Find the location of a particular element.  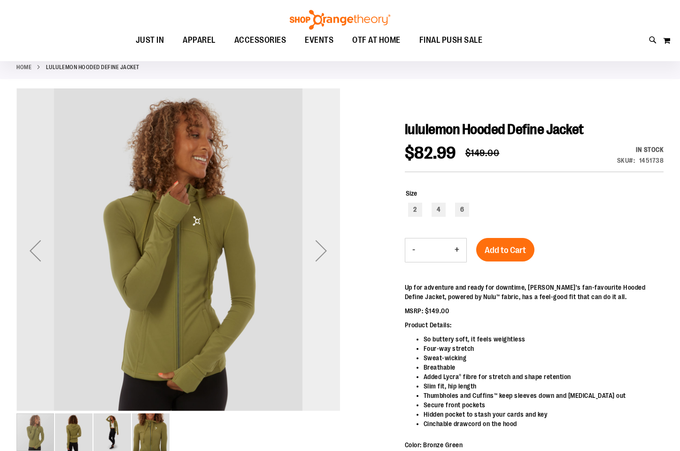

span: lululemon Hooded Define Jacket is located at coordinates (494, 129).